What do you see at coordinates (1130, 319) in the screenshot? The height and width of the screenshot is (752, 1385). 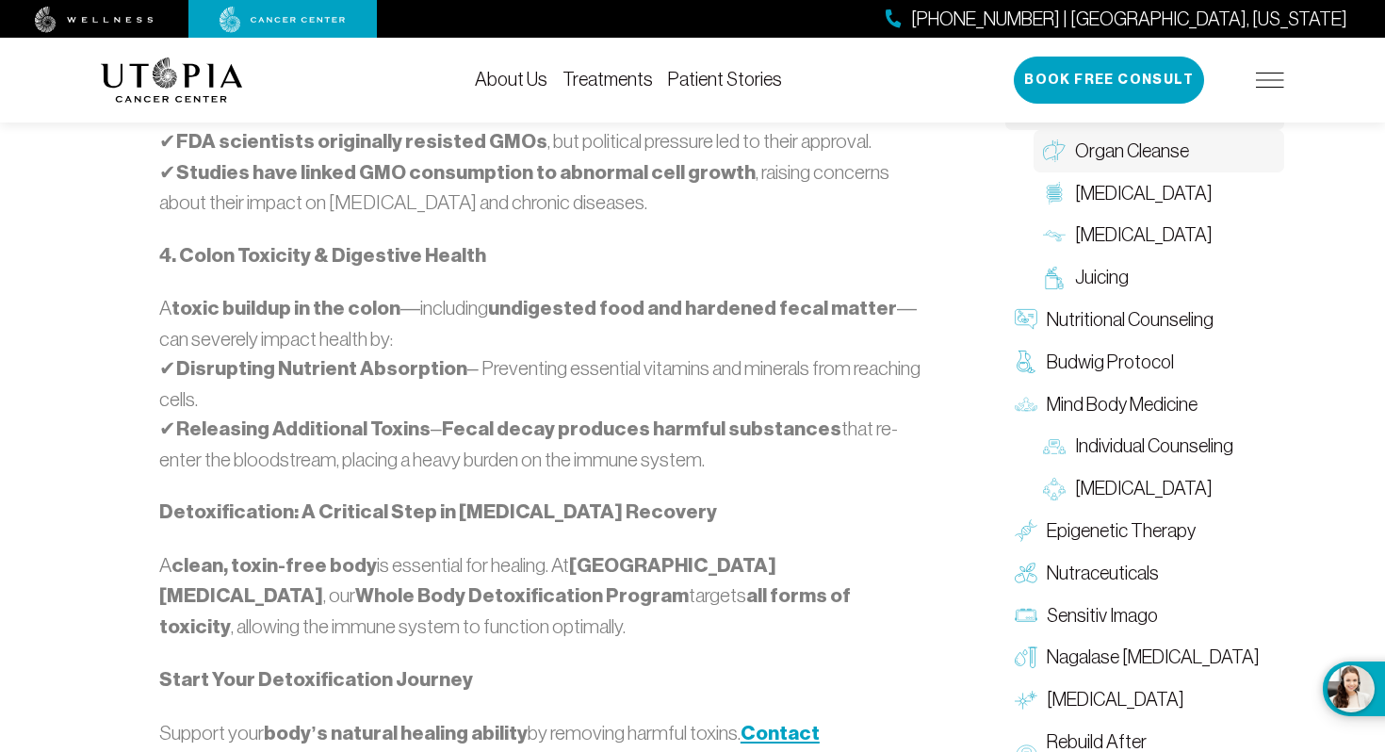 I see `span: Nutritional Counseling` at bounding box center [1130, 319].